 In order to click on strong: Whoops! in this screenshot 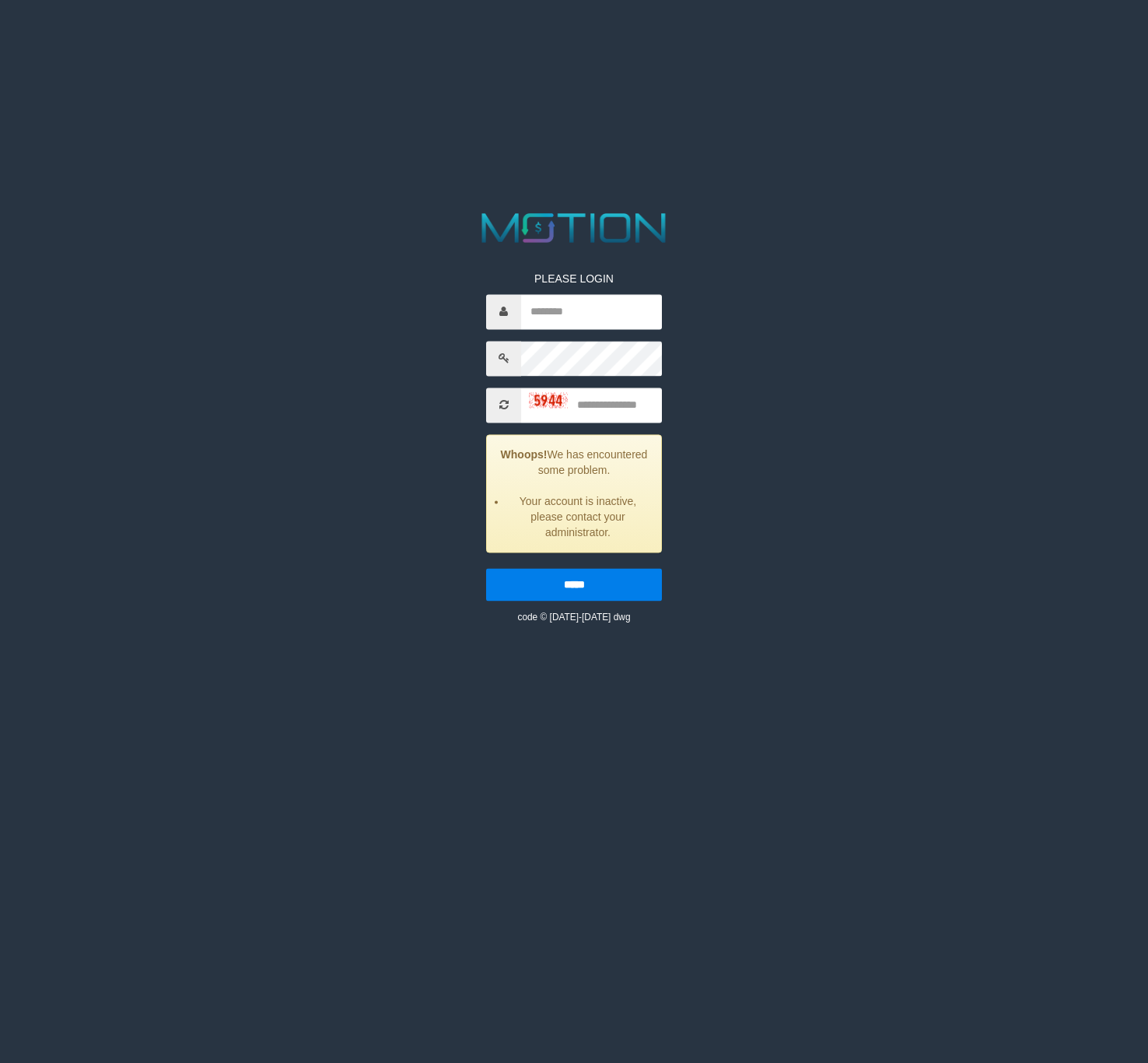, I will do `click(524, 454)`.